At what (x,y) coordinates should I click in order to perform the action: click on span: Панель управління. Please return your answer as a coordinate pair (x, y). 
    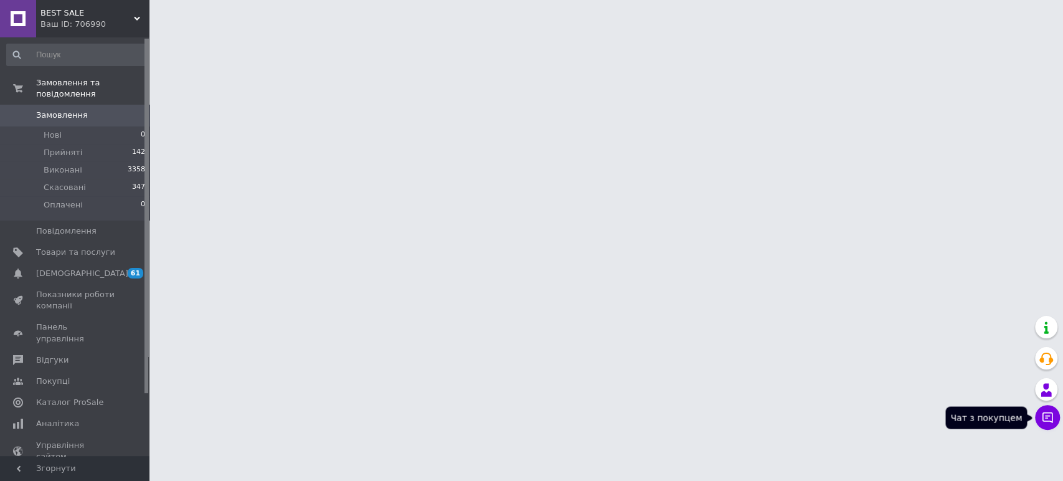
    Looking at the image, I should click on (75, 332).